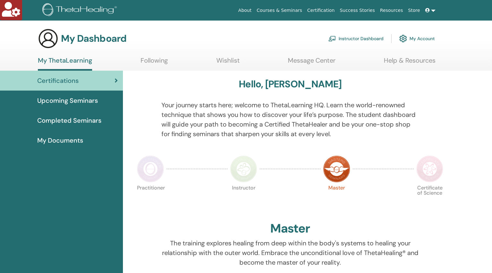 The image size is (492, 273). I want to click on a: Help & Resources, so click(410, 63).